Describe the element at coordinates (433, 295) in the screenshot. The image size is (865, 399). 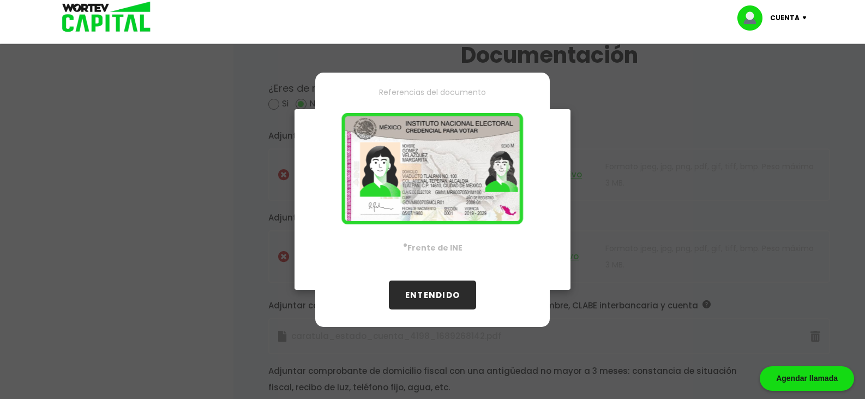
I see `button: ENTENDIDO` at that location.